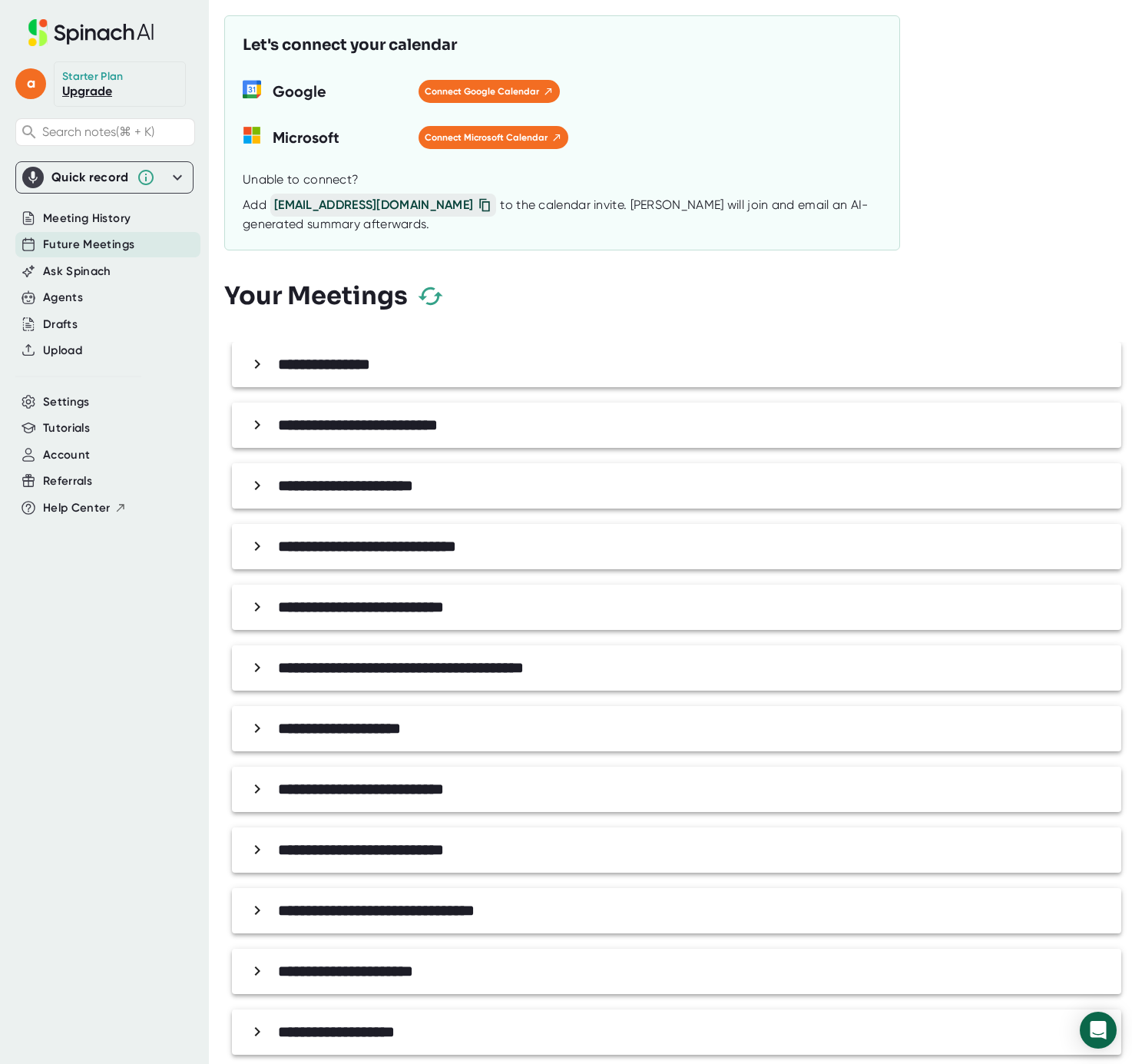  I want to click on span: Connect Microsoft Calendar, so click(493, 137).